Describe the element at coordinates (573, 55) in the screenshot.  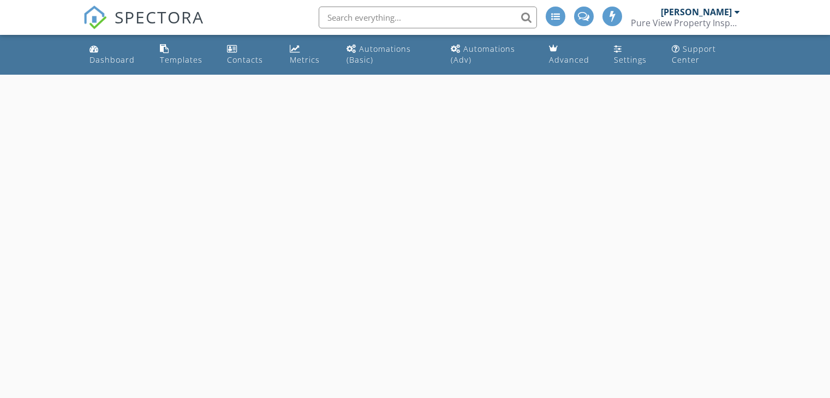
I see `a: Advanced` at that location.